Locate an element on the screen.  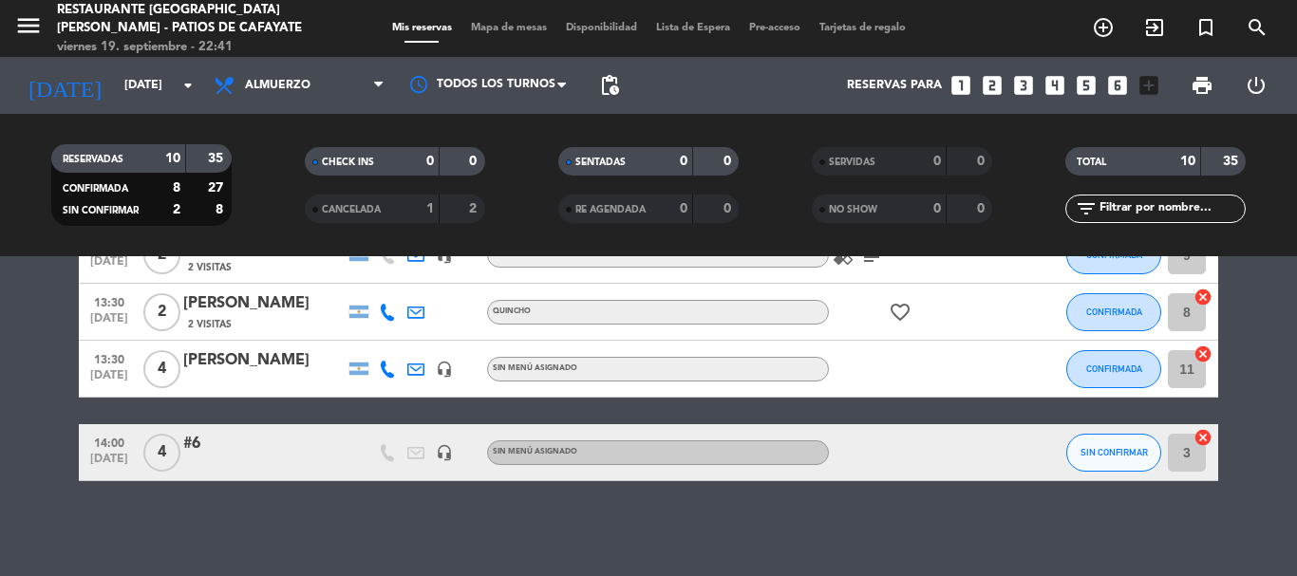
i: looks_3 is located at coordinates (1023, 85).